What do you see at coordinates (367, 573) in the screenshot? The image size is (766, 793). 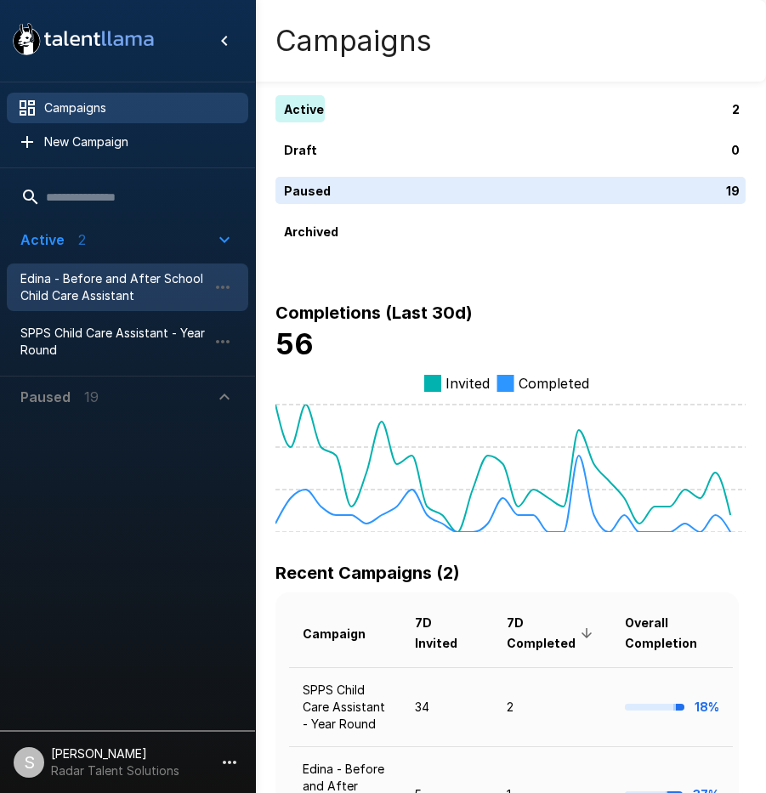 I see `b: Recent Campaigns (2)` at bounding box center [367, 573].